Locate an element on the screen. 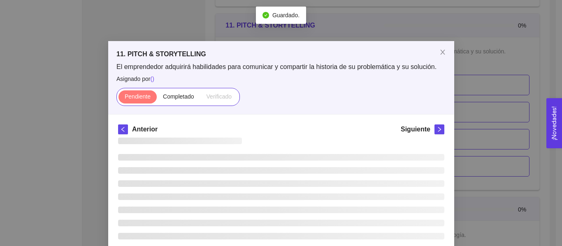 The width and height of the screenshot is (562, 246). h5: Anterior is located at coordinates (145, 130).